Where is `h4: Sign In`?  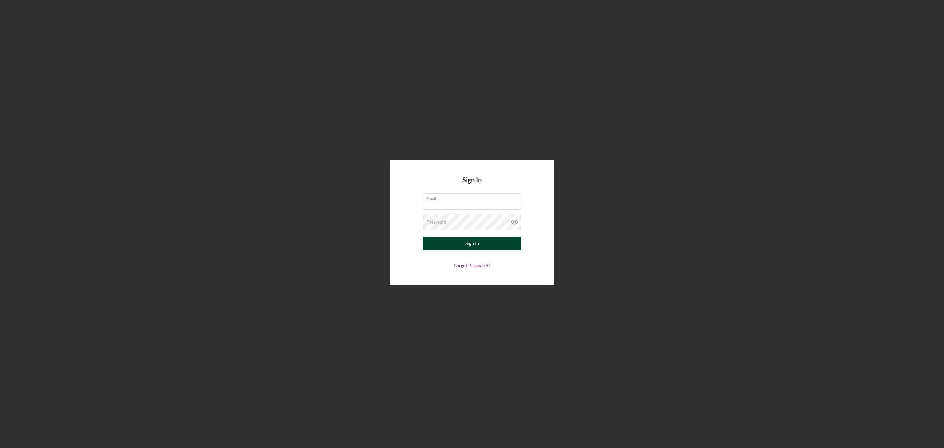
h4: Sign In is located at coordinates (472, 185).